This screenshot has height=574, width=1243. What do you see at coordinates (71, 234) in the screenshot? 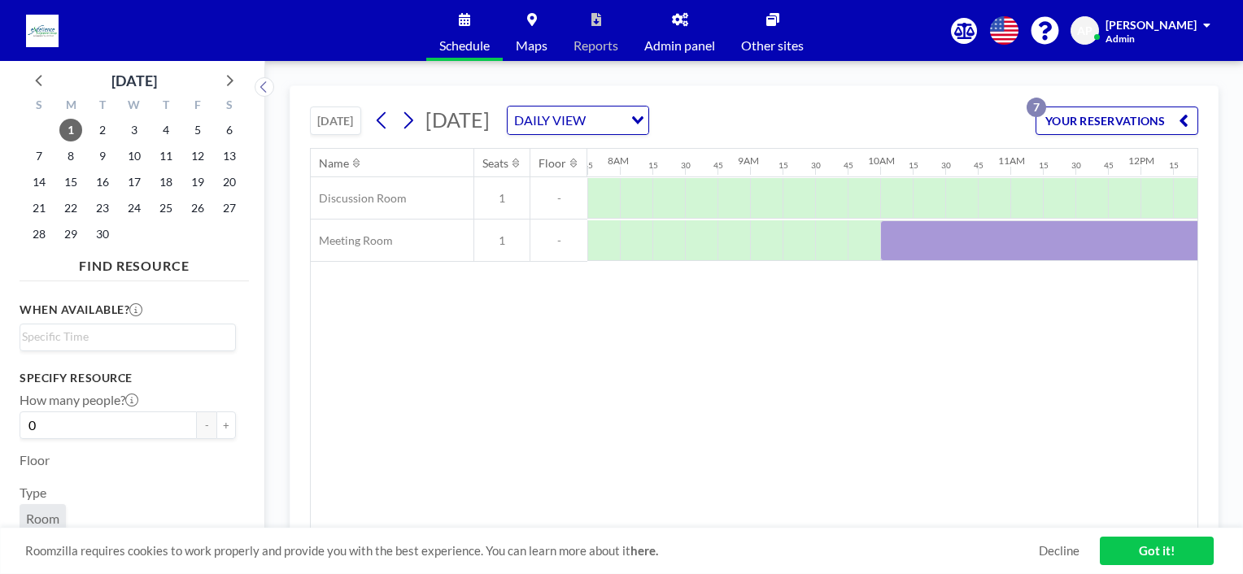
I see `span: Monday, September 29, 2025` at bounding box center [71, 234].